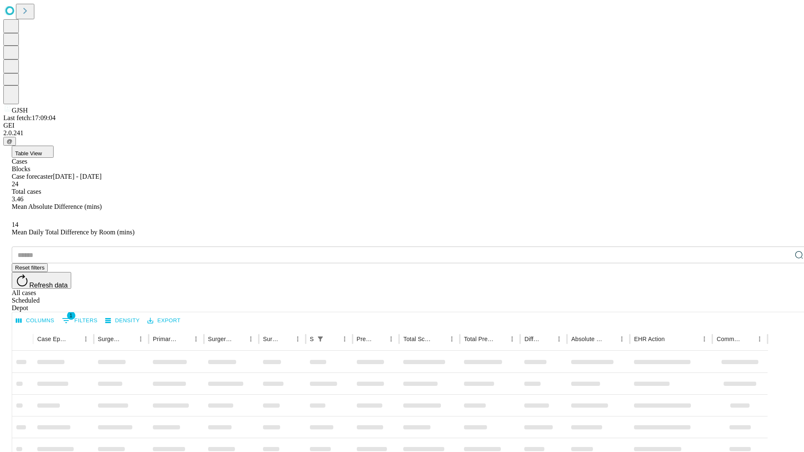 The image size is (804, 452). I want to click on div: Predicted In Room Duration, so click(365, 339).